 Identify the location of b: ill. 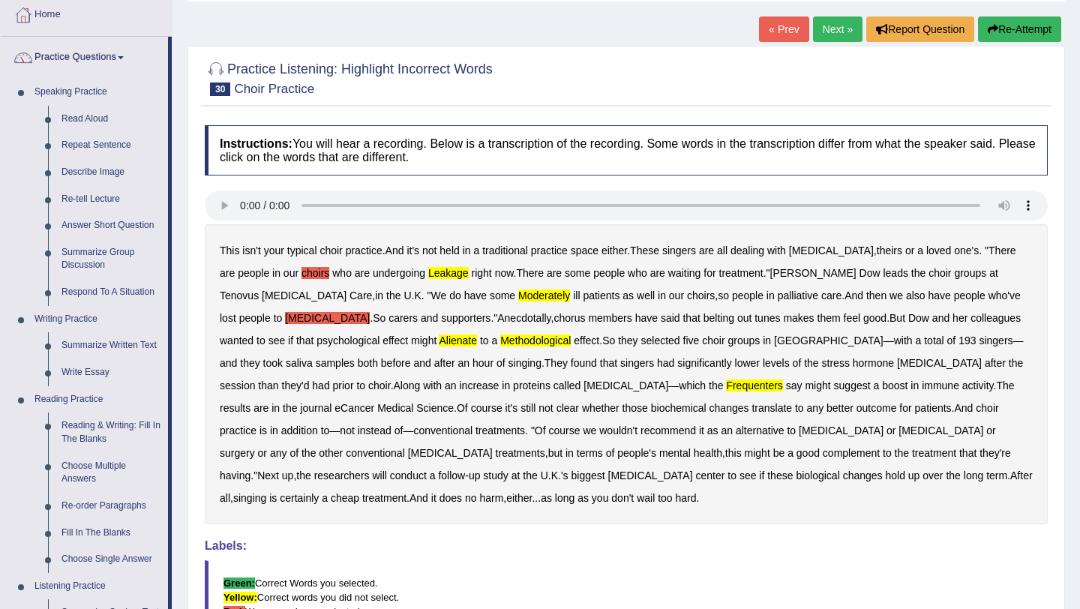
(576, 295).